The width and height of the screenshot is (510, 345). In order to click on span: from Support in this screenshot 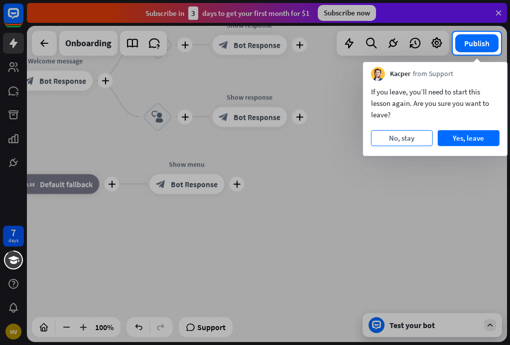, I will do `click(432, 74)`.